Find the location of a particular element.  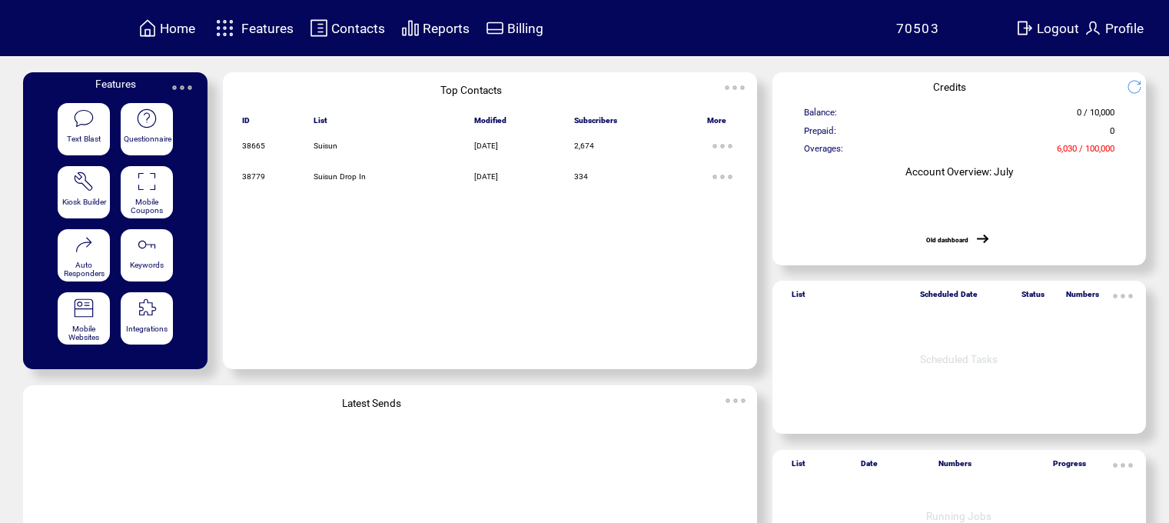

img: chart.svg is located at coordinates (411, 28).